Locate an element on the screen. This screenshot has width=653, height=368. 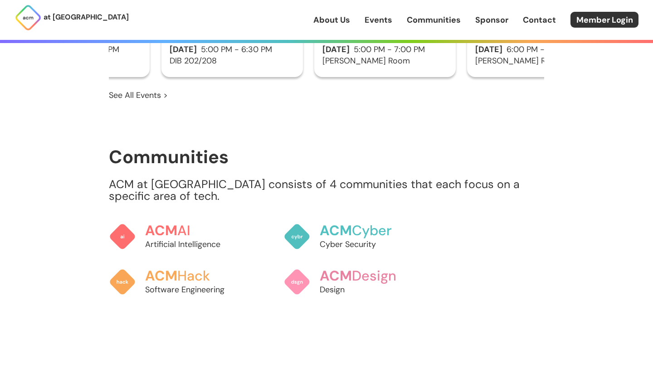
a: ACMDesignDesign is located at coordinates (349, 282).